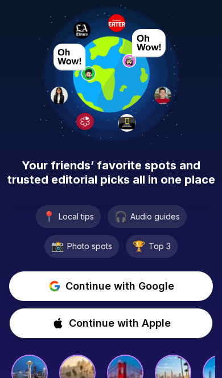 This screenshot has height=378, width=222. Describe the element at coordinates (163, 95) in the screenshot. I see `img: Jin` at that location.